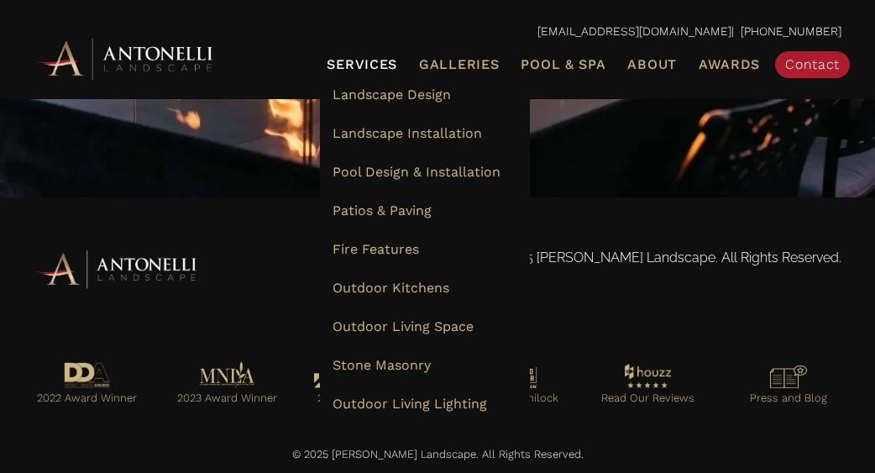  What do you see at coordinates (647, 388) in the screenshot?
I see `a: Go to https://www.houzz.com/professionals/landscape-architects-and-landscape-designers/antonelli-...` at bounding box center [647, 388].